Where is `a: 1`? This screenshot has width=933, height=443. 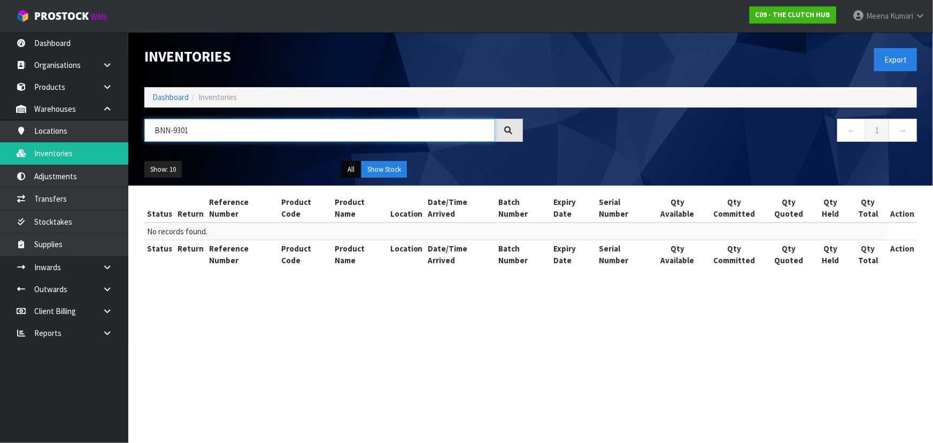 a: 1 is located at coordinates (877, 130).